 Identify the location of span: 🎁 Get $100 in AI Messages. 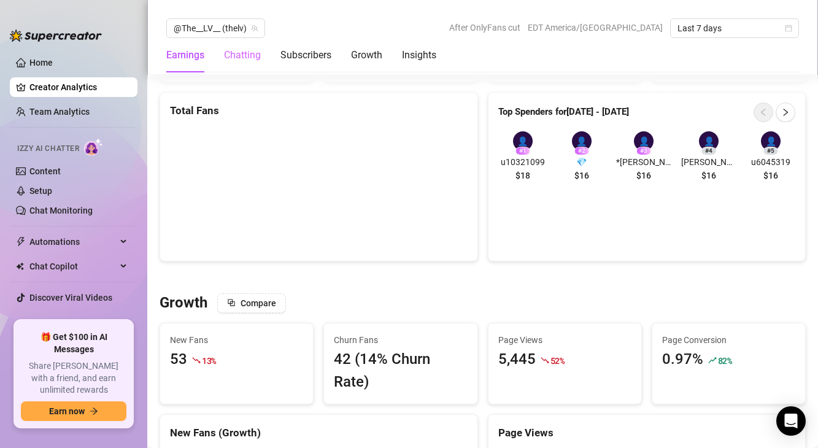
(74, 343).